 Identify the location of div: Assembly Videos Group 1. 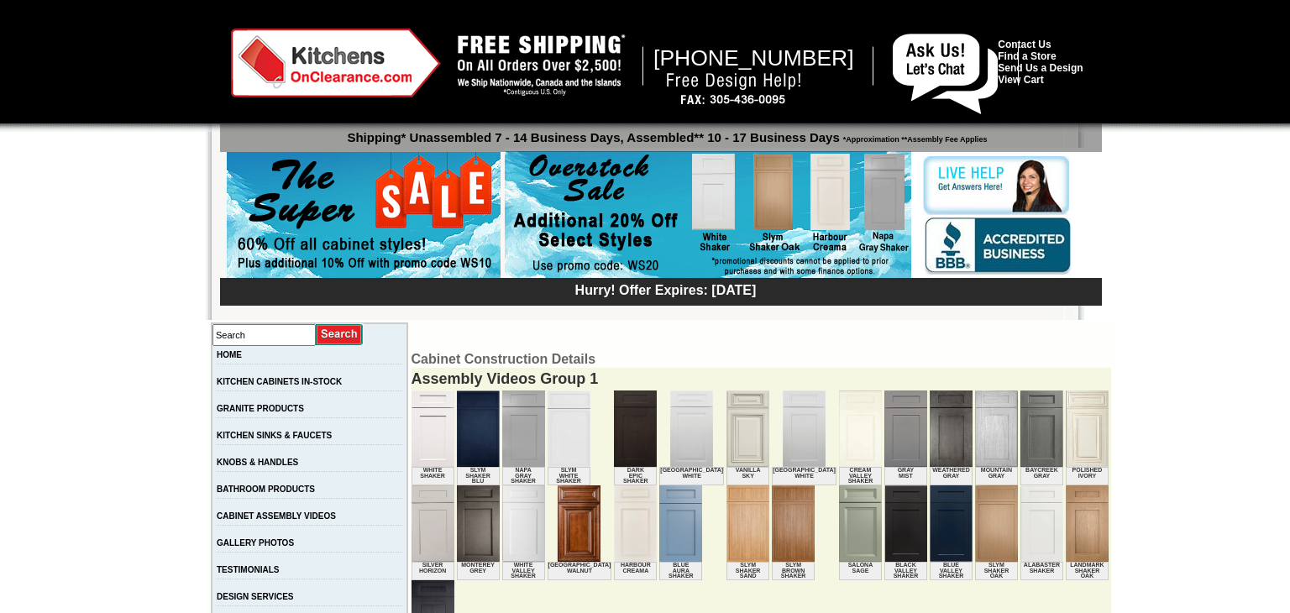
(761, 379).